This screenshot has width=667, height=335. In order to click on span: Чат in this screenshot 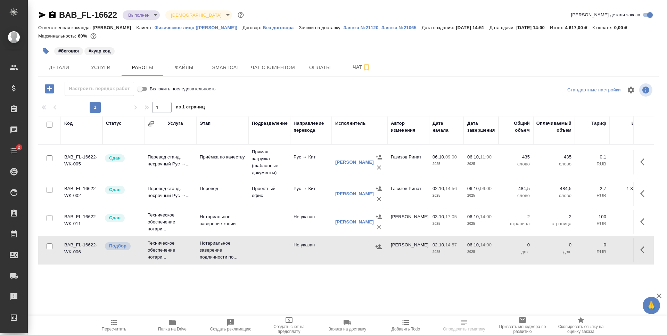, I will do `click(361, 67)`.